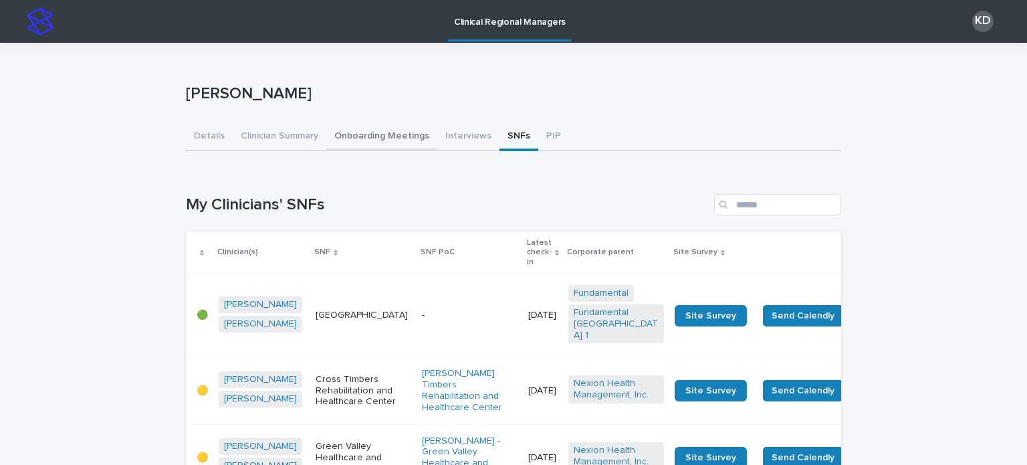 The width and height of the screenshot is (1027, 465). What do you see at coordinates (616, 389) in the screenshot?
I see `a: Nexion Health Management, Inc.` at bounding box center [616, 389].